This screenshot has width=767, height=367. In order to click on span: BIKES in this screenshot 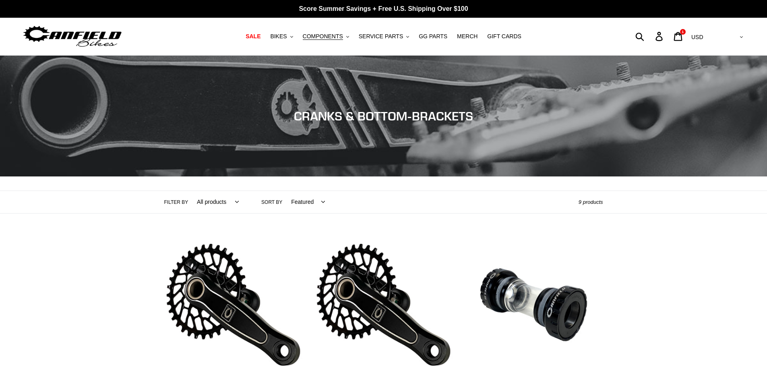, I will do `click(278, 36)`.